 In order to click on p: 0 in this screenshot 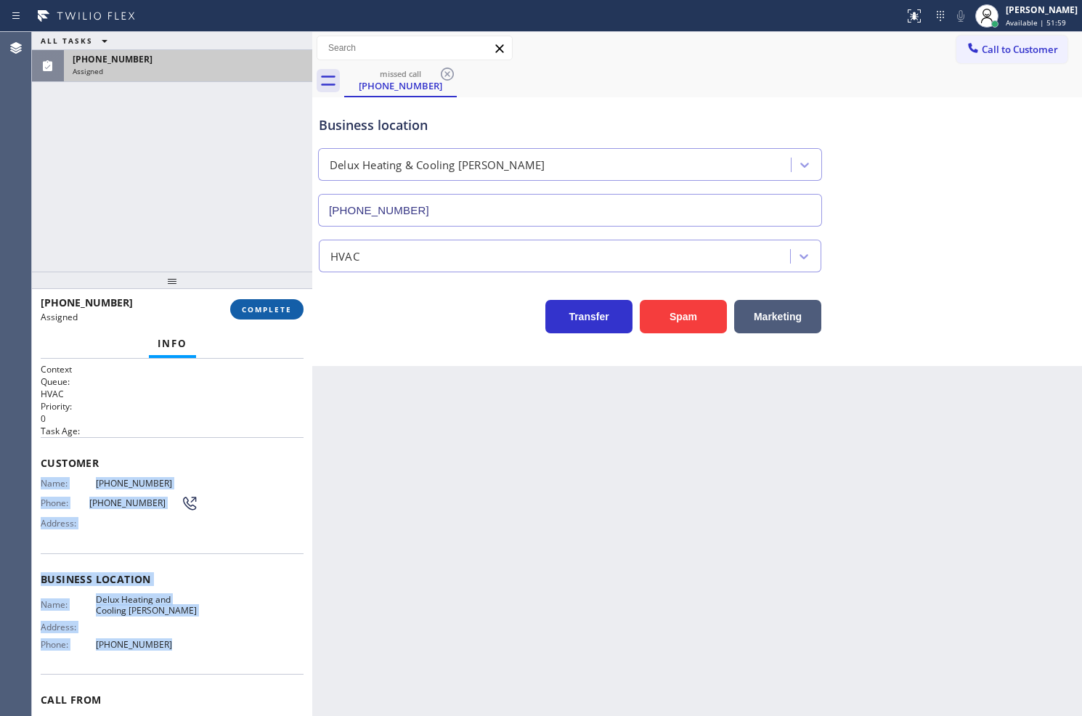, I will do `click(172, 418)`.